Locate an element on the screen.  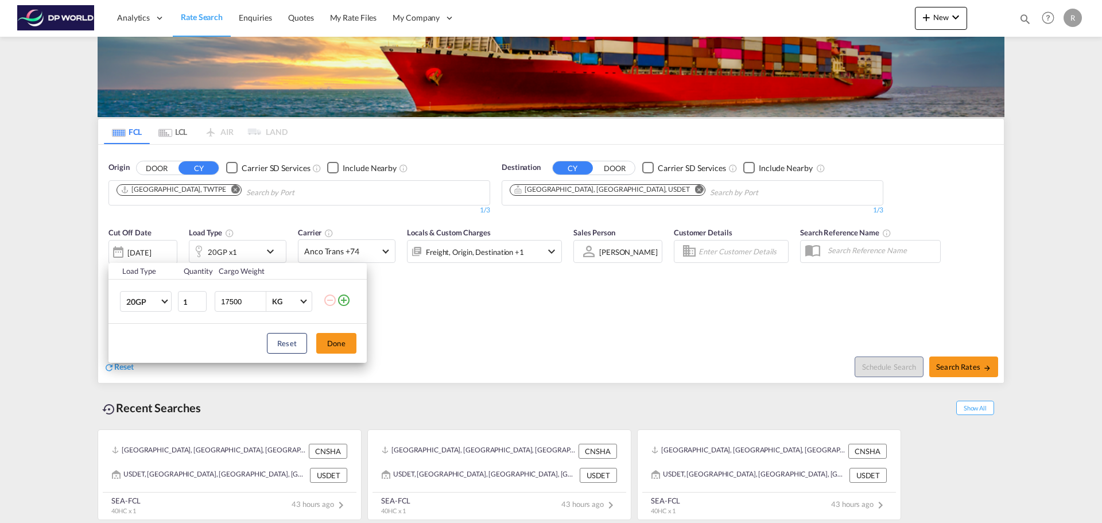
span: 20GP is located at coordinates (143, 302).